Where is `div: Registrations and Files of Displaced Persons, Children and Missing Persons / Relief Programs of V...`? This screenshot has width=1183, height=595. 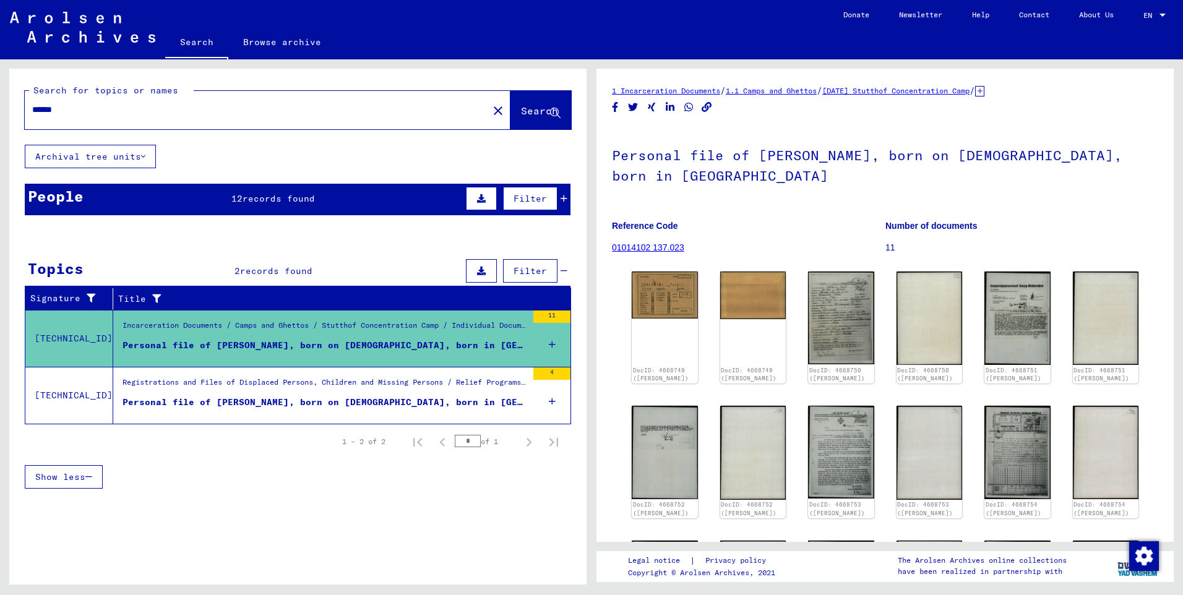
div: Registrations and Files of Displaced Persons, Children and Missing Persons / Relief Programs of V... is located at coordinates (325, 386).